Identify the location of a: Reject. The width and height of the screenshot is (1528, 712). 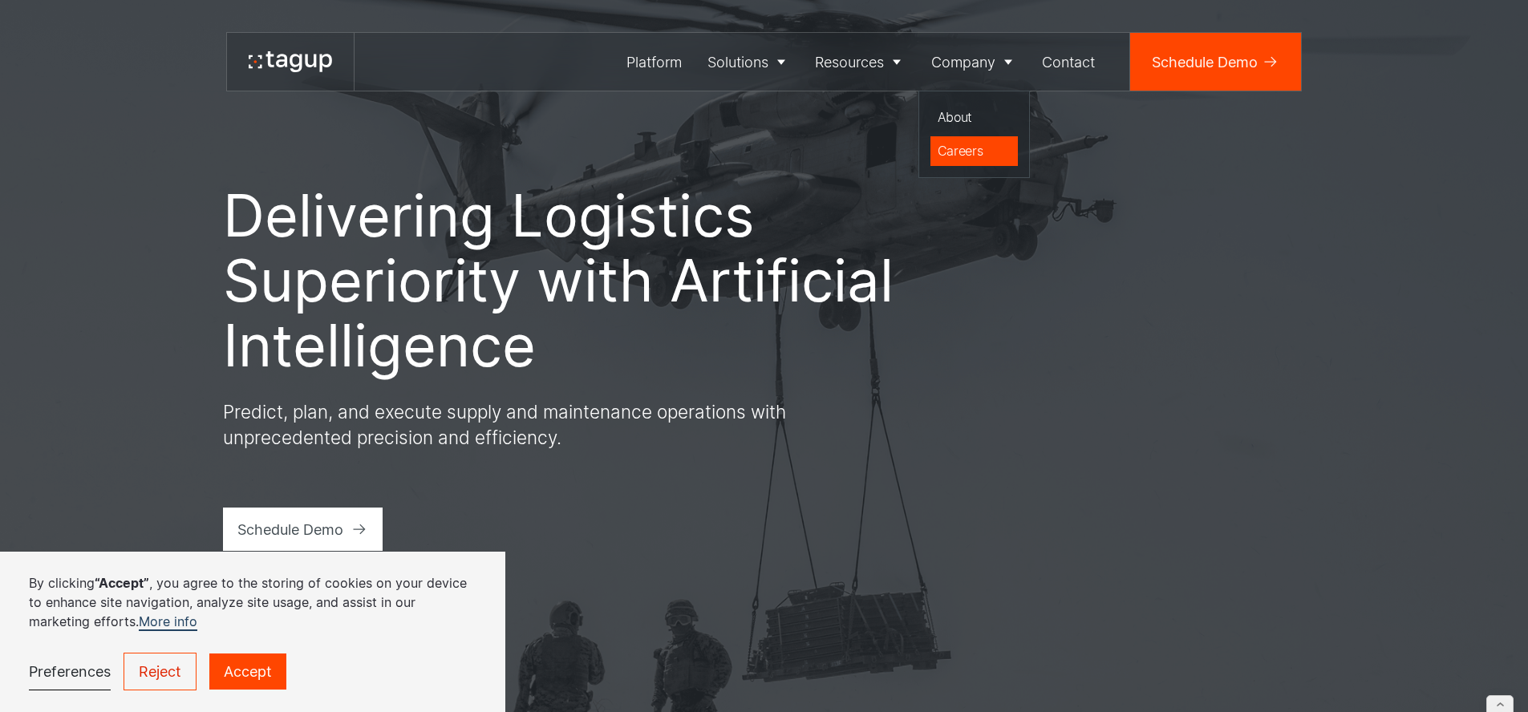
(160, 671).